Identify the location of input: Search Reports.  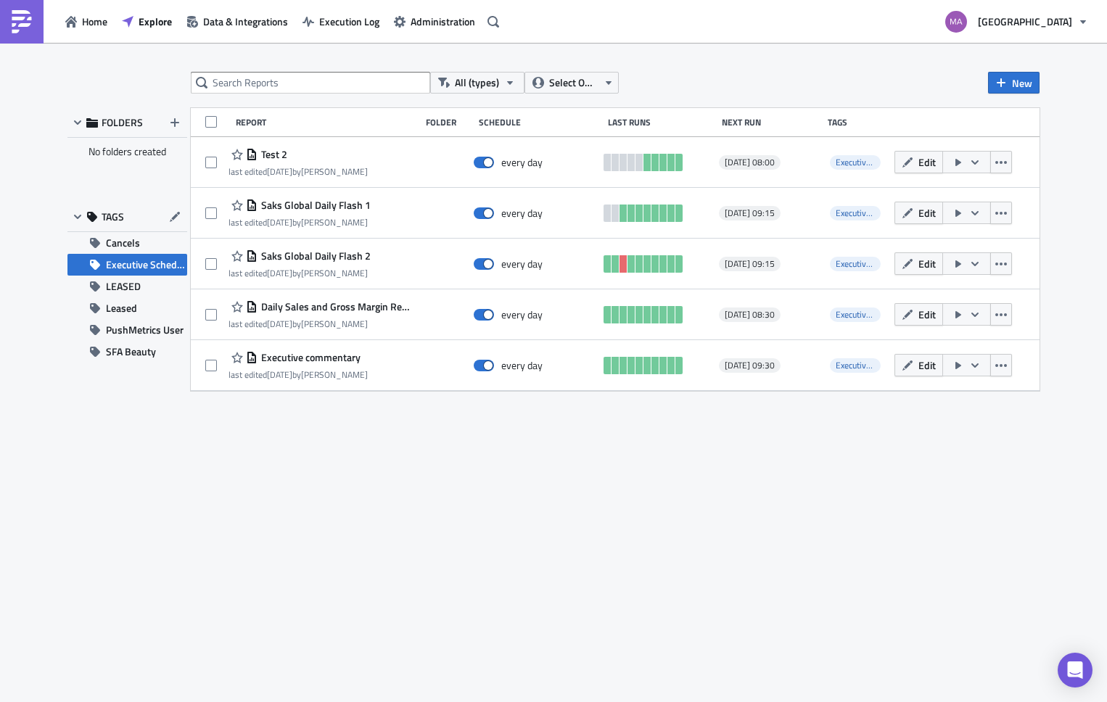
(310, 83).